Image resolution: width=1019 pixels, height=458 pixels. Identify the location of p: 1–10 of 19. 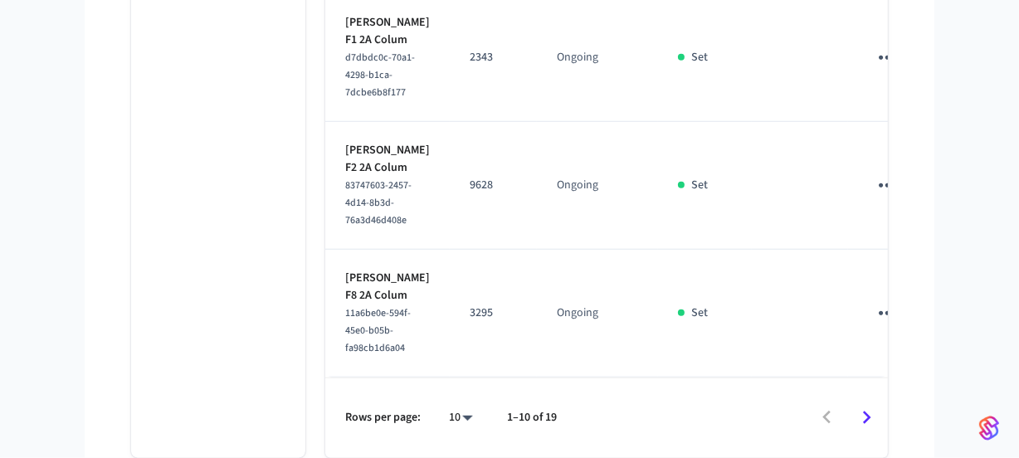
(532, 417).